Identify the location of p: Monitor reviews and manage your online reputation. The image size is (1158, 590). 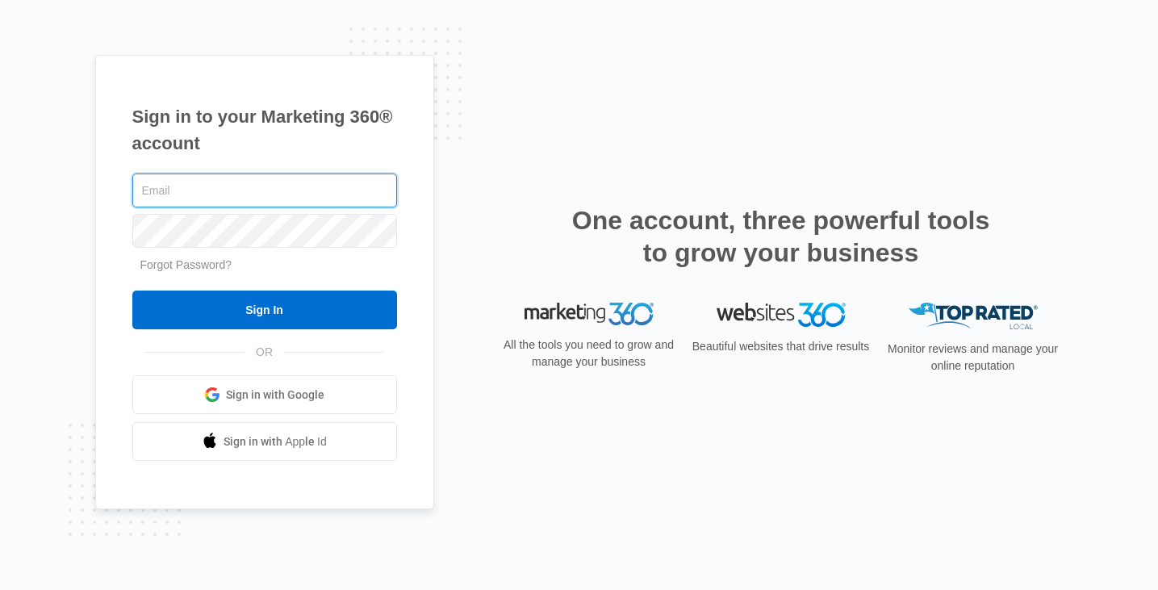
(974, 358).